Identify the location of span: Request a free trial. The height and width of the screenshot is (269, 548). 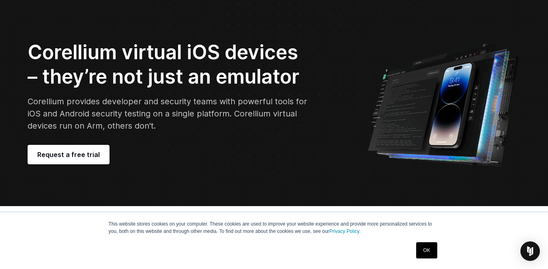
(69, 155).